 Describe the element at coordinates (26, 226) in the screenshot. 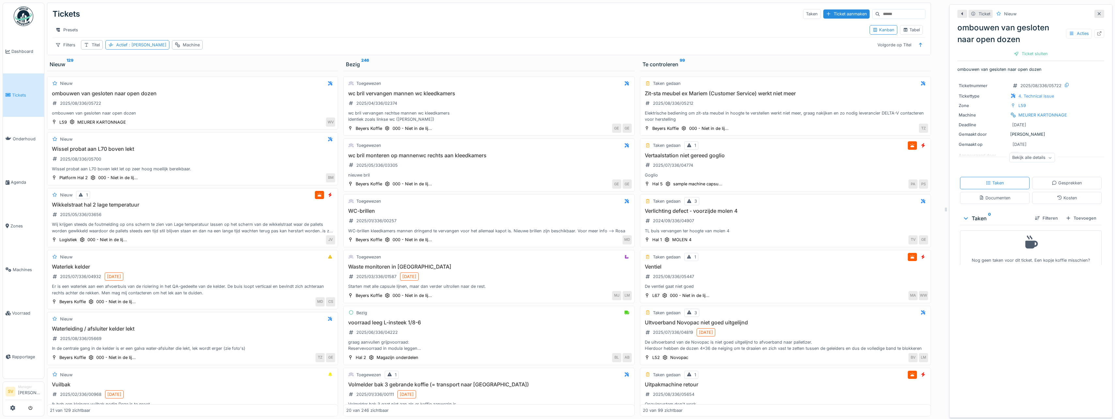

I see `span: Zones` at that location.